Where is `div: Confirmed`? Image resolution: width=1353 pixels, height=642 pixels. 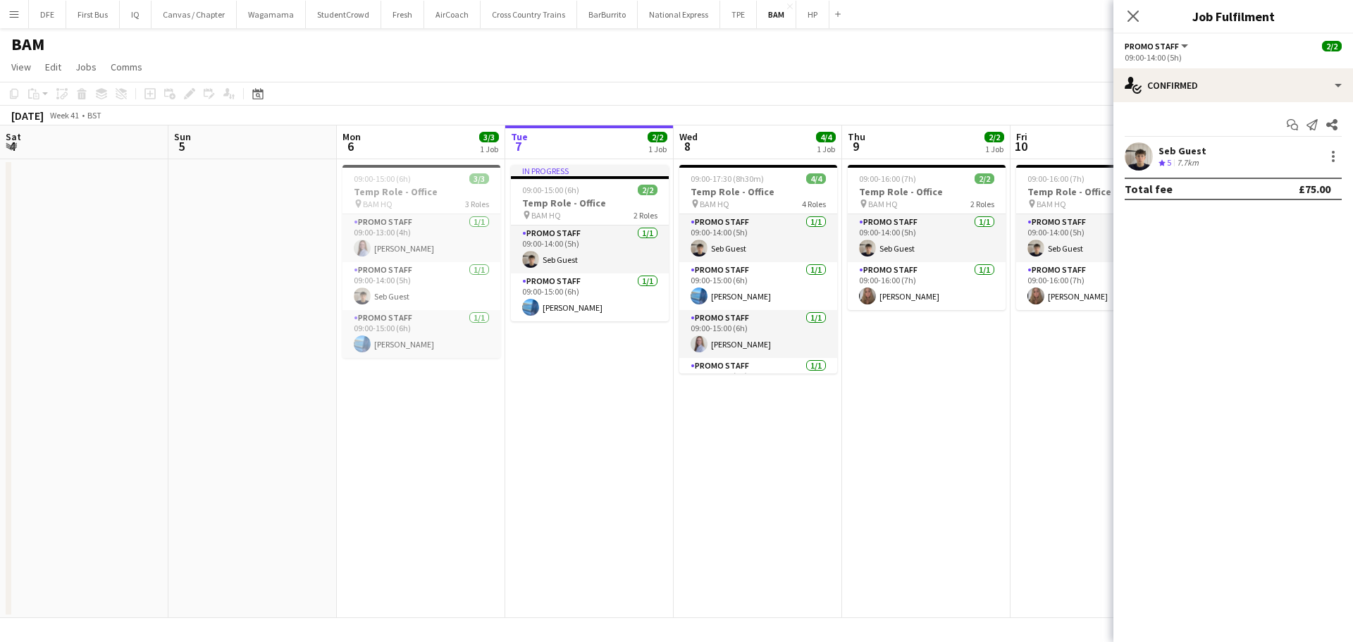
div: Confirmed is located at coordinates (1233, 85).